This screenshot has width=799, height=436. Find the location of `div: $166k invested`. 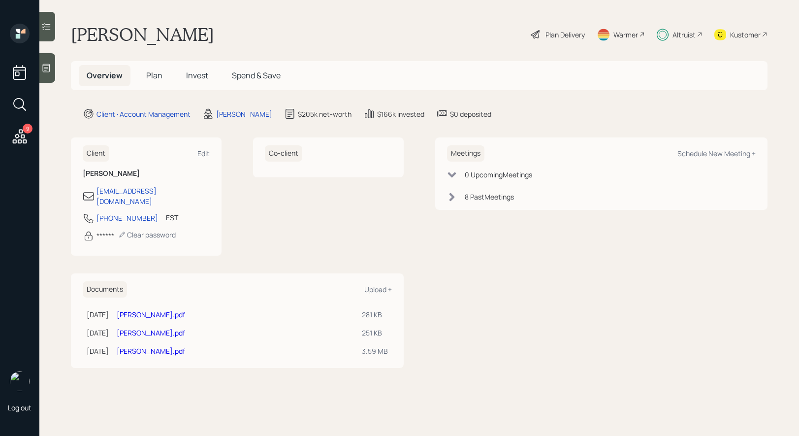

div: $166k invested is located at coordinates (401, 114).